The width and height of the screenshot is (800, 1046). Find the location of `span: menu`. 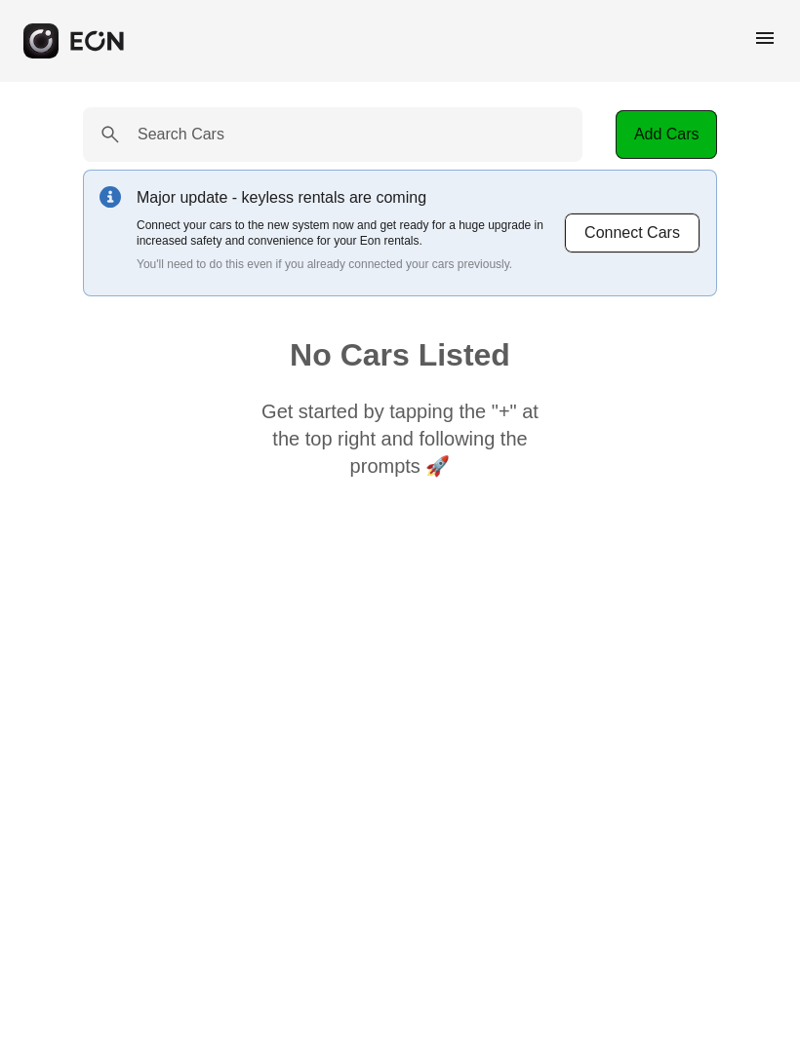

span: menu is located at coordinates (765, 38).